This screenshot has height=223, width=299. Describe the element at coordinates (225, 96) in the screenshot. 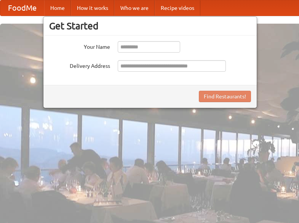

I see `button: Find Restaurants!` at that location.